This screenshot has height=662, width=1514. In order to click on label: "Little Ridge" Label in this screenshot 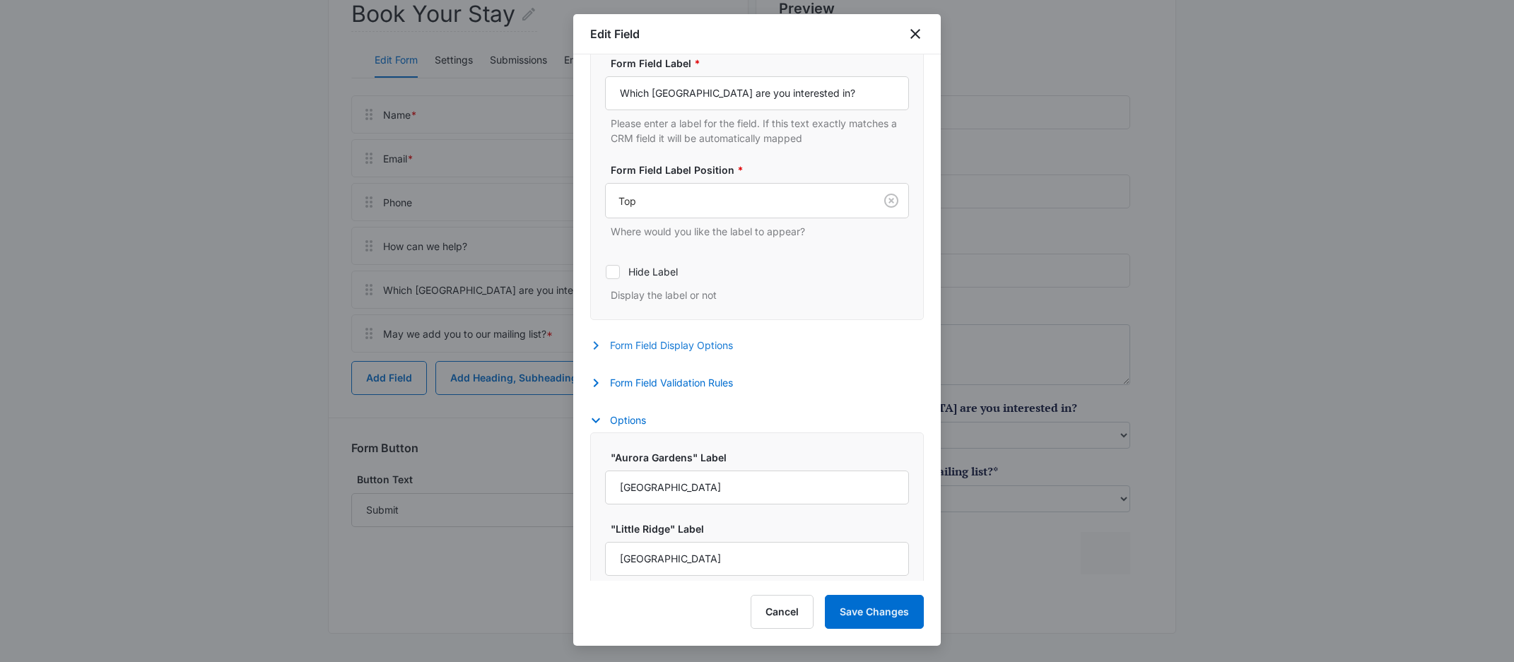, I will do `click(763, 529)`.